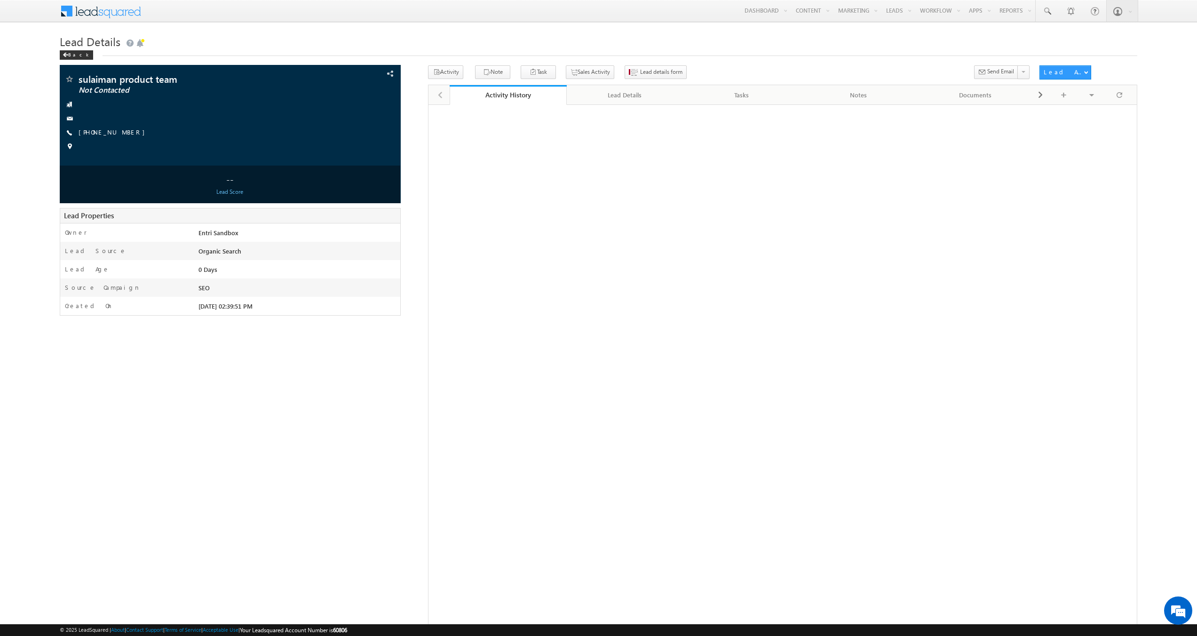  I want to click on a: Notes, so click(859, 95).